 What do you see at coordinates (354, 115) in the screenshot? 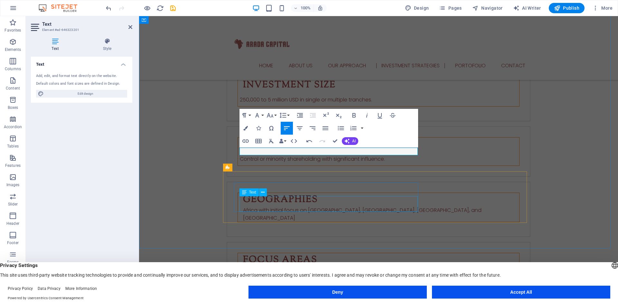
I see `button: Bold (Ctrl+B)` at bounding box center [354, 115].